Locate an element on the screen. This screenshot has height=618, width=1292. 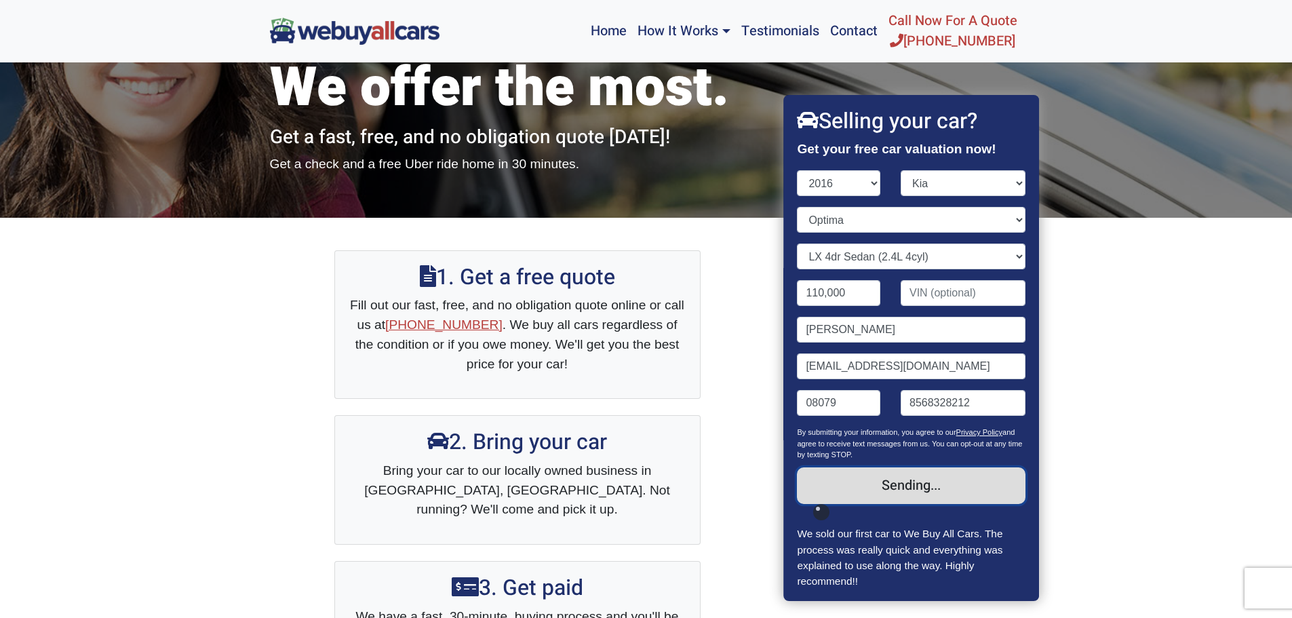
input: Sending... is located at coordinates (911, 486).